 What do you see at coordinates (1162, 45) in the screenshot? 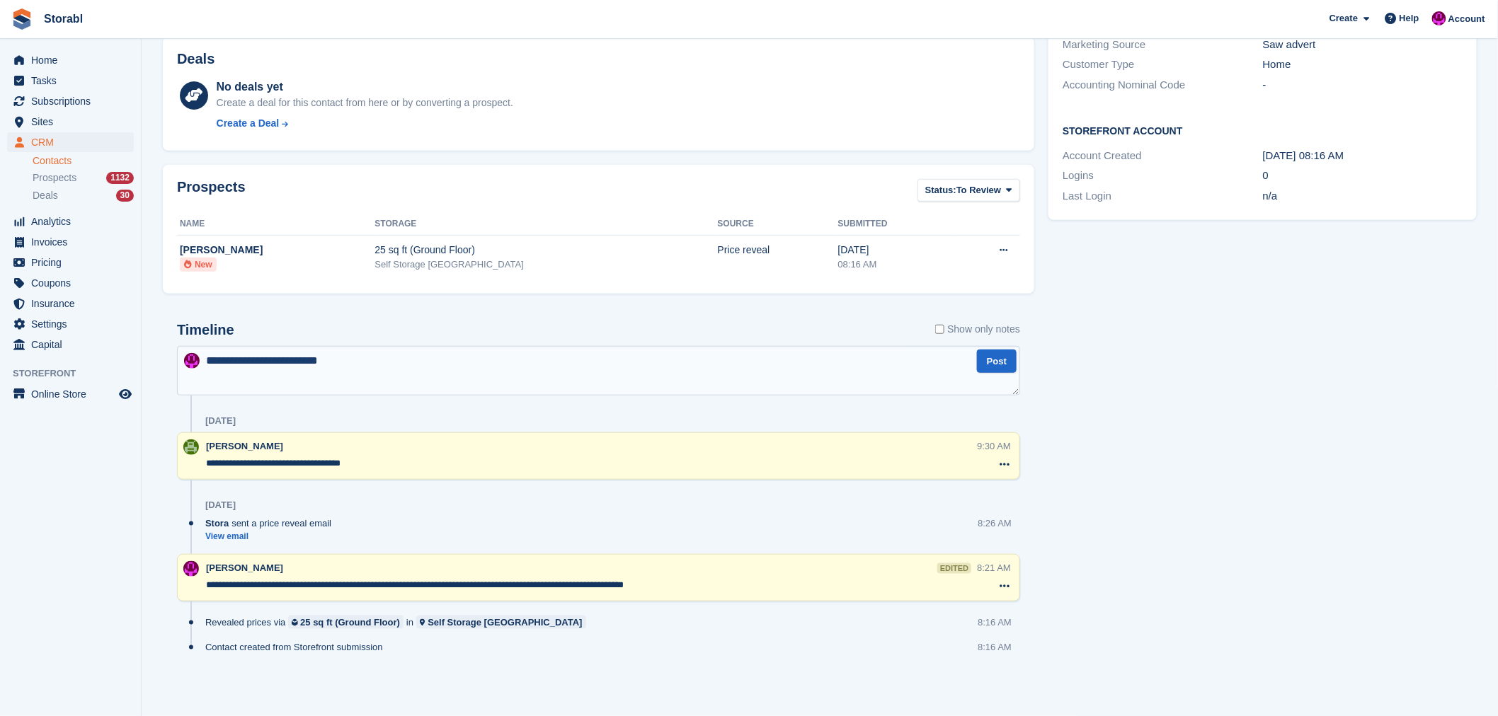
I see `div: Marketing Source` at bounding box center [1162, 45].